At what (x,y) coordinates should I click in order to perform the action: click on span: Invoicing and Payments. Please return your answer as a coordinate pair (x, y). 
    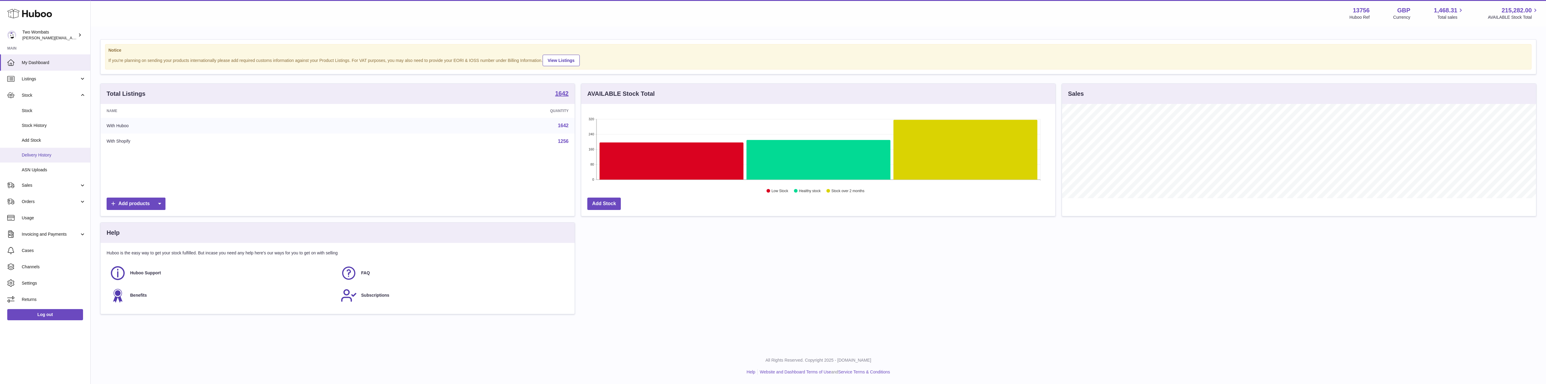
    Looking at the image, I should click on (50, 234).